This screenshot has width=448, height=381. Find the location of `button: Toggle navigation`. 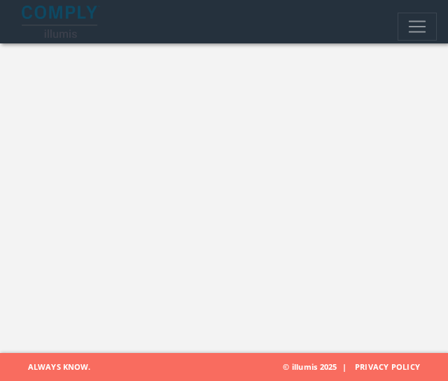

button: Toggle navigation is located at coordinates (417, 27).